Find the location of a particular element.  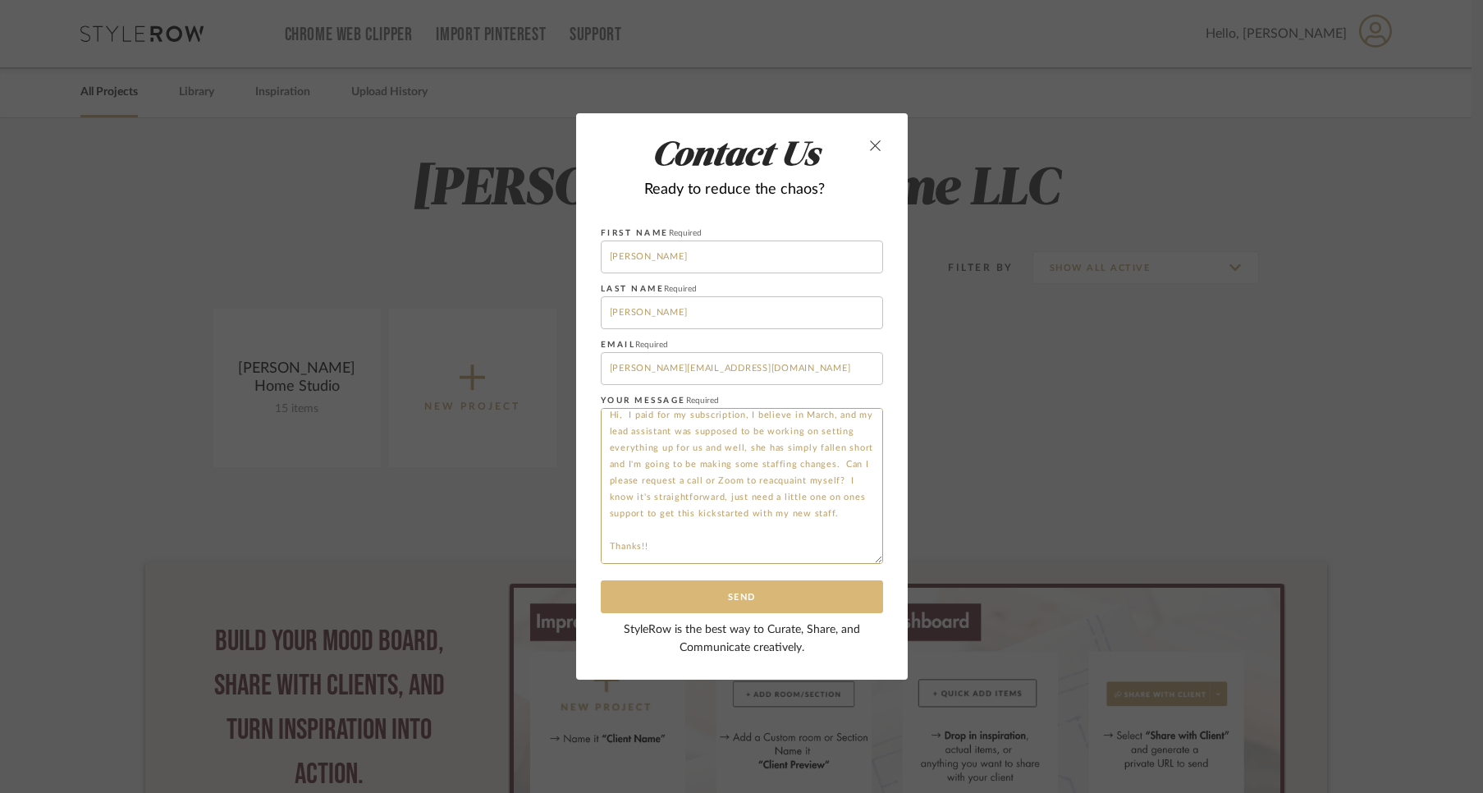

input: Enter Last Name is located at coordinates (742, 313).